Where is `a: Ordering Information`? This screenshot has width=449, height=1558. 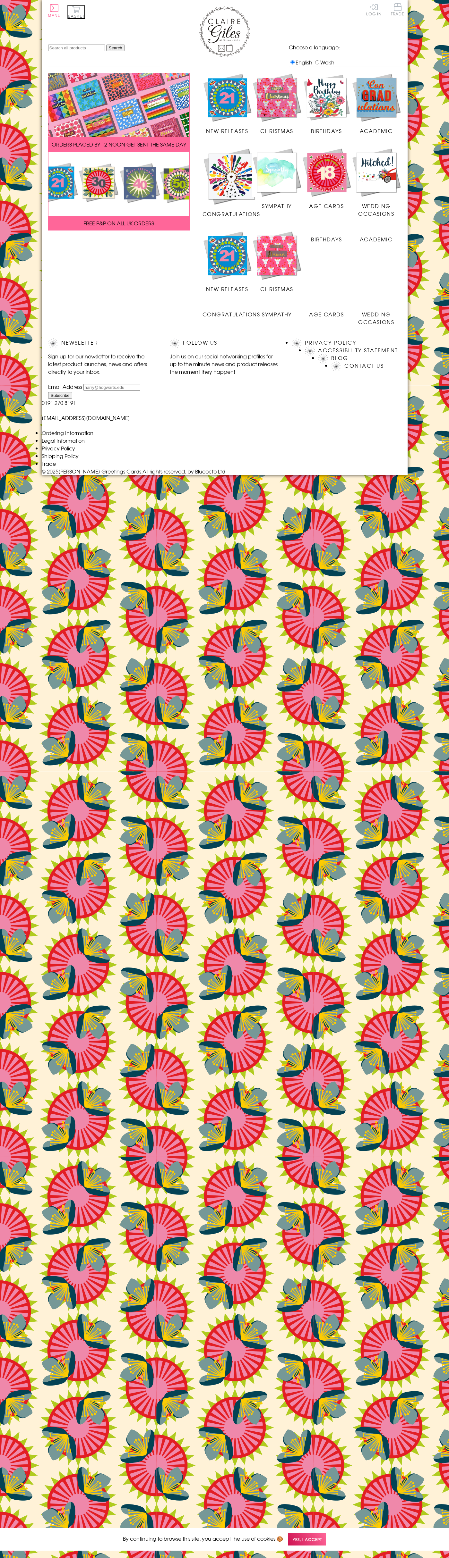
a: Ordering Information is located at coordinates (67, 433).